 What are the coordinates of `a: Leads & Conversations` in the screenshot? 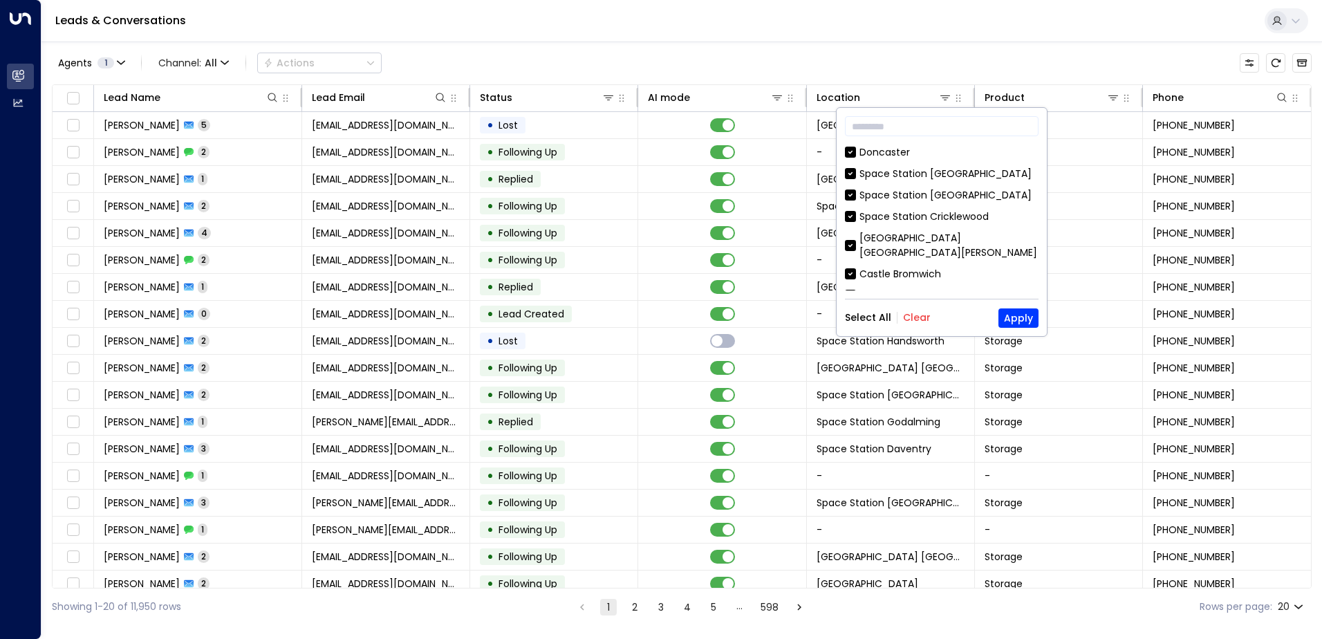 It's located at (120, 20).